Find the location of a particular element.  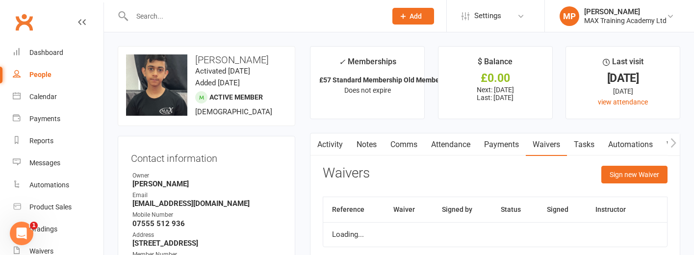

div: Payments is located at coordinates (45, 119).